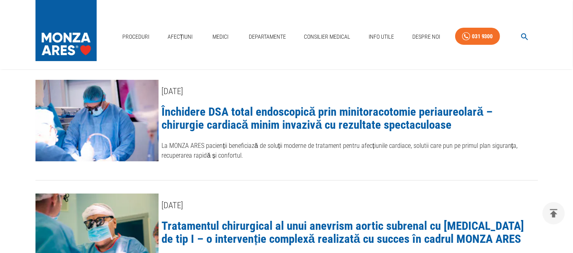  Describe the element at coordinates (136, 37) in the screenshot. I see `a: Proceduri` at that location.